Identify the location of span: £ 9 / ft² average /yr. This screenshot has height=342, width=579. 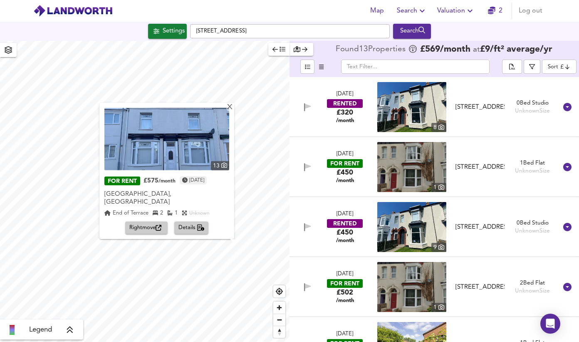
(516, 49).